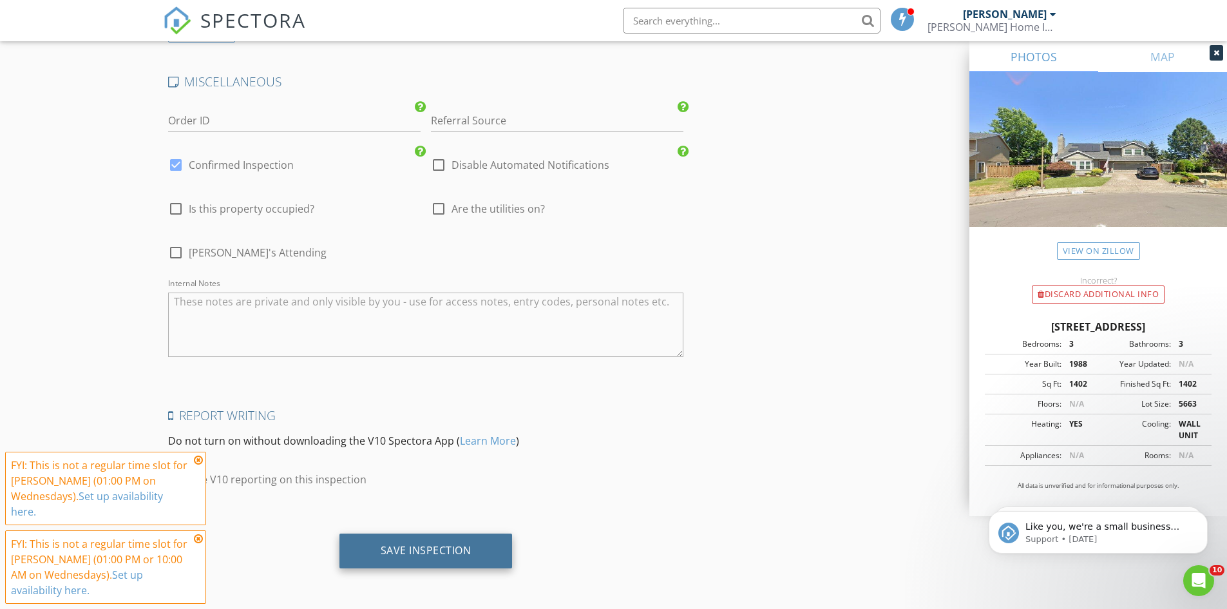  What do you see at coordinates (1080, 364) in the screenshot?
I see `div: 1988` at bounding box center [1080, 364].